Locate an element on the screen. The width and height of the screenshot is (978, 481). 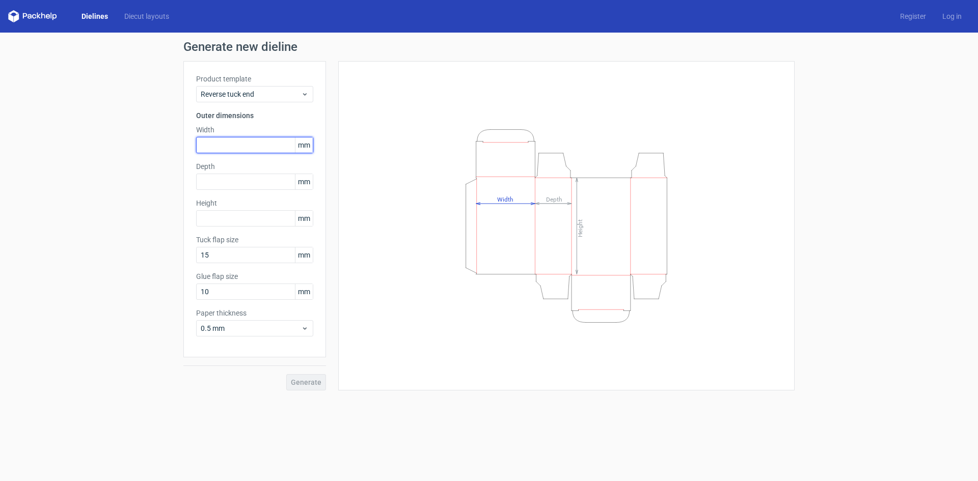
span: 0.5 mm is located at coordinates (251, 328).